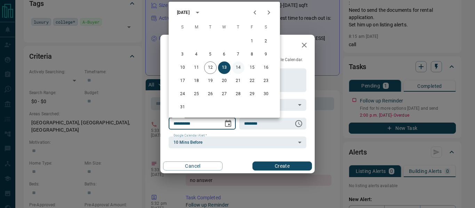 The height and width of the screenshot is (208, 475). Describe the element at coordinates (190, 135) in the screenshot. I see `label: Google Calendar Alert` at that location.